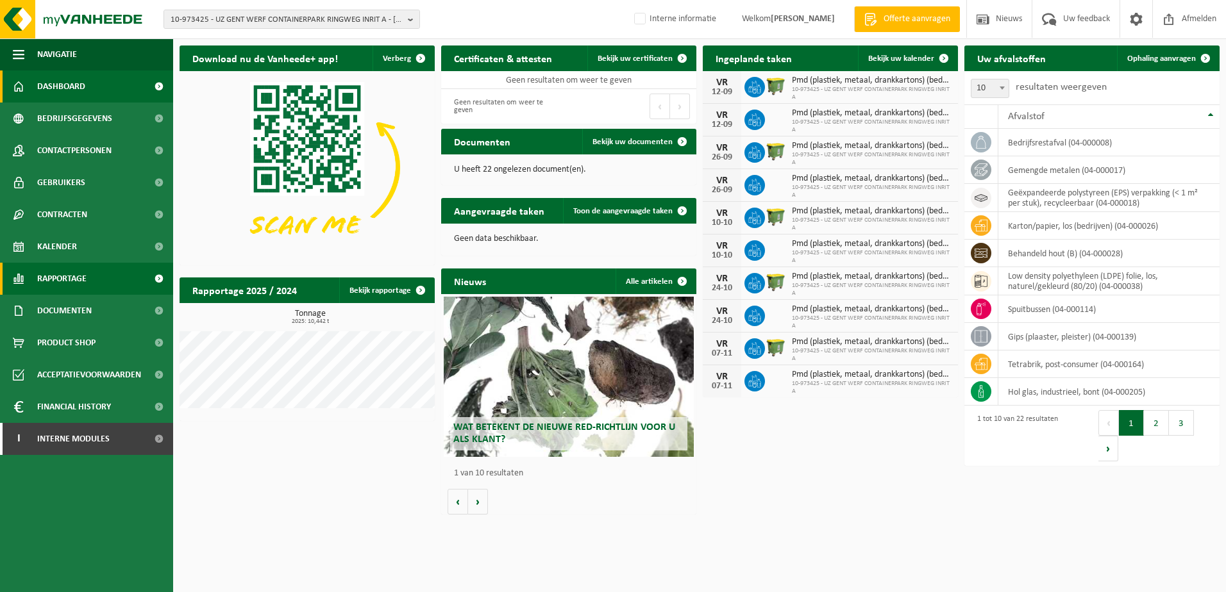 The width and height of the screenshot is (1226, 592). What do you see at coordinates (74, 407) in the screenshot?
I see `span: Financial History` at bounding box center [74, 407].